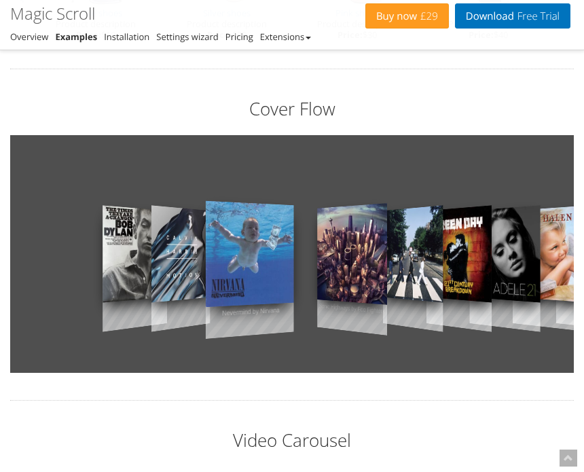 Image resolution: width=584 pixels, height=472 pixels. Describe the element at coordinates (251, 311) in the screenshot. I see `span: Nevermind by Nirvana` at that location.